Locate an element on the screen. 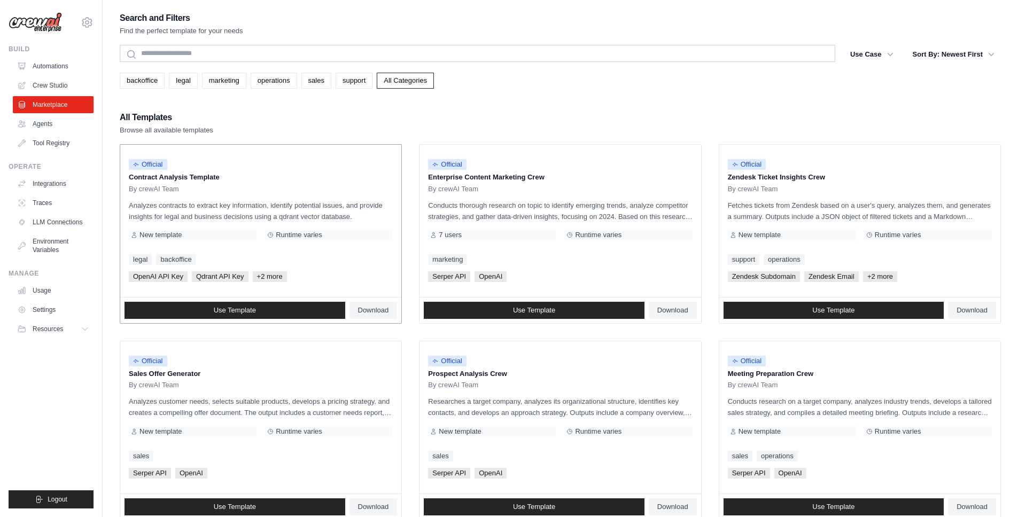  p: Analyzes contracts to extract key information, identify potential issues, and provide insights fo... is located at coordinates (261, 211).